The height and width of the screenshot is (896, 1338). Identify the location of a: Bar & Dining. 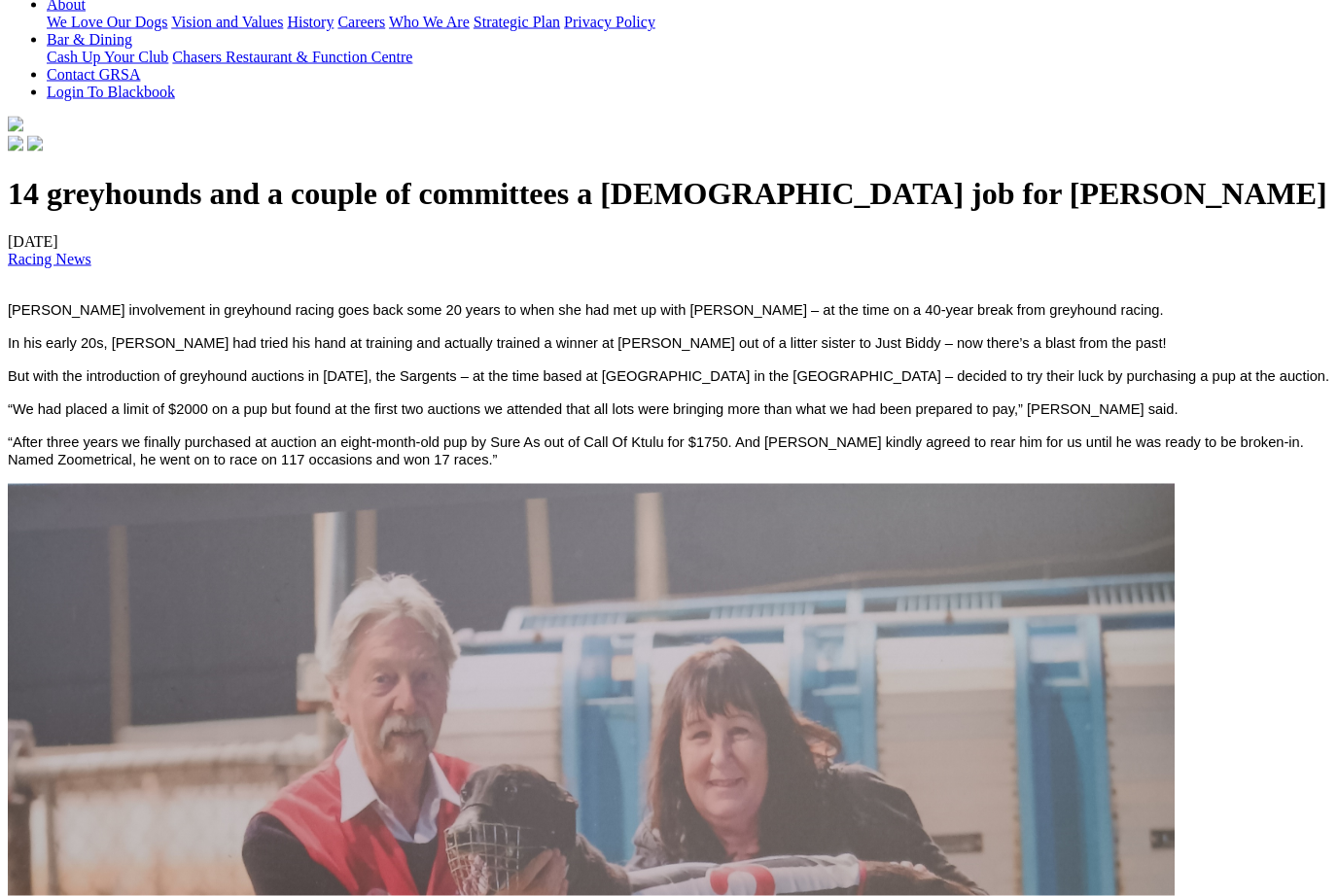
(90, 39).